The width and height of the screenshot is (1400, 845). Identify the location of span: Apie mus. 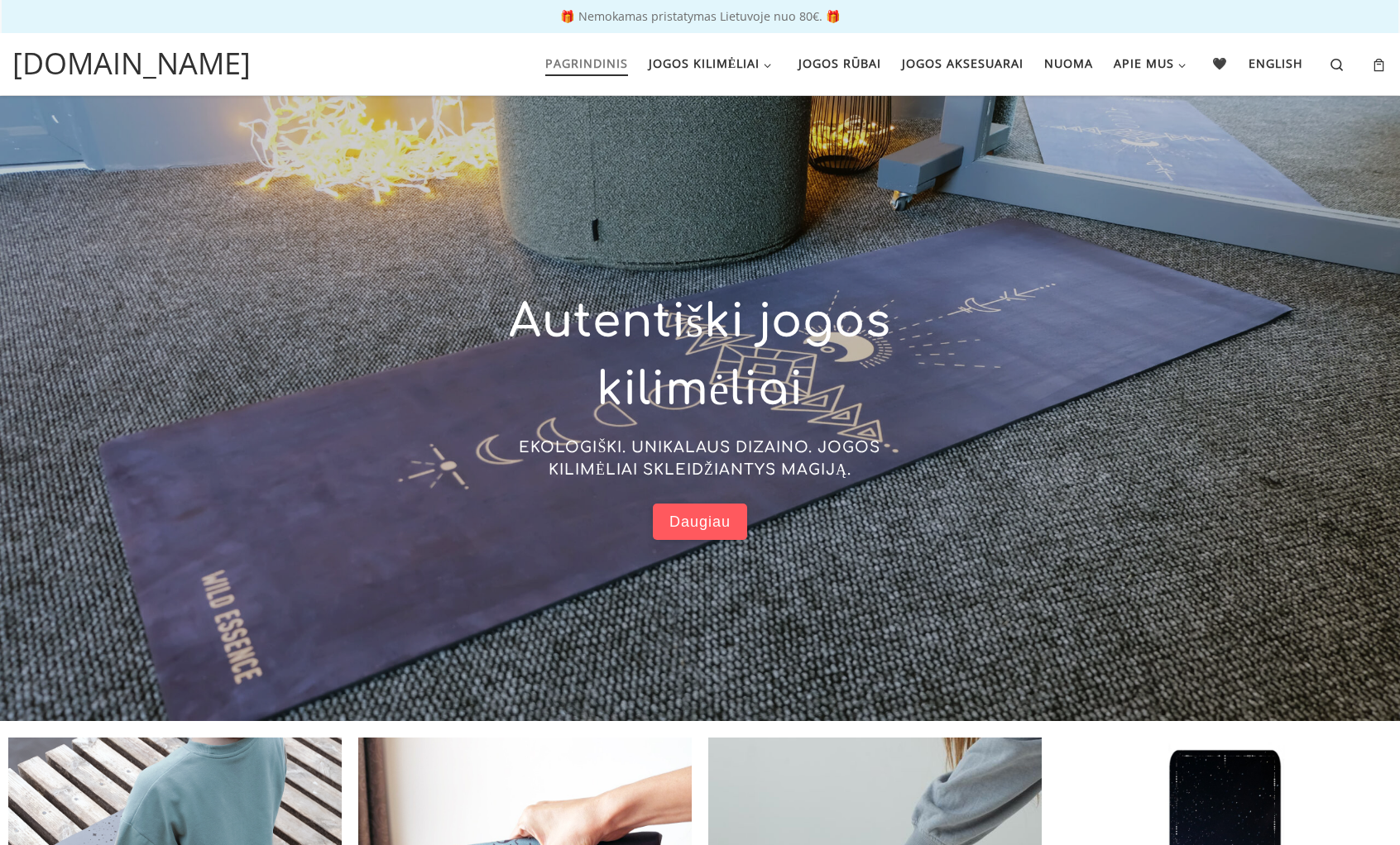
(1143, 61).